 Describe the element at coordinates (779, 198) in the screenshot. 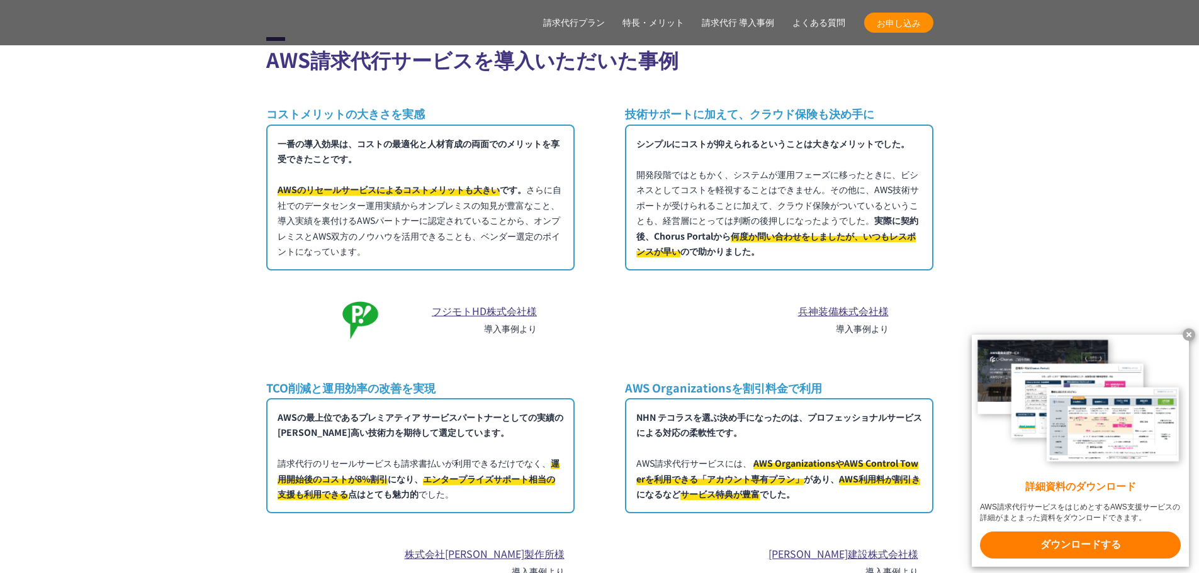

I see `p: 開発段階ではともかく、システムが運用フェーズに移ったときに、ビシネスとしてコストを軽視することはできません。その他に、AWS技術サポートが受けられることに加えて、クラウド保険がついているというこ...` at that location.